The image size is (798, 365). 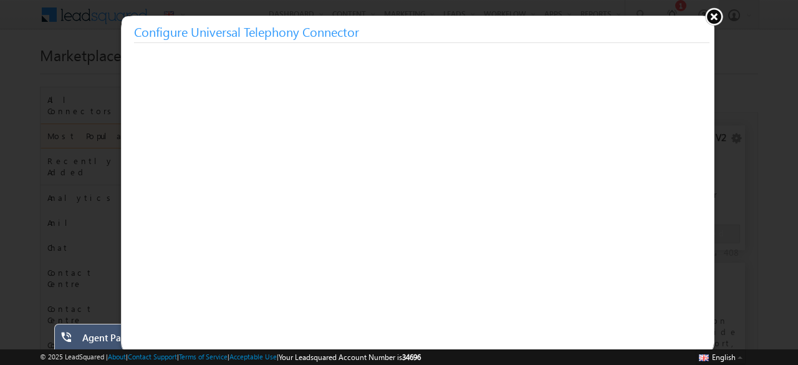 What do you see at coordinates (152, 356) in the screenshot?
I see `a: Contact Support` at bounding box center [152, 356].